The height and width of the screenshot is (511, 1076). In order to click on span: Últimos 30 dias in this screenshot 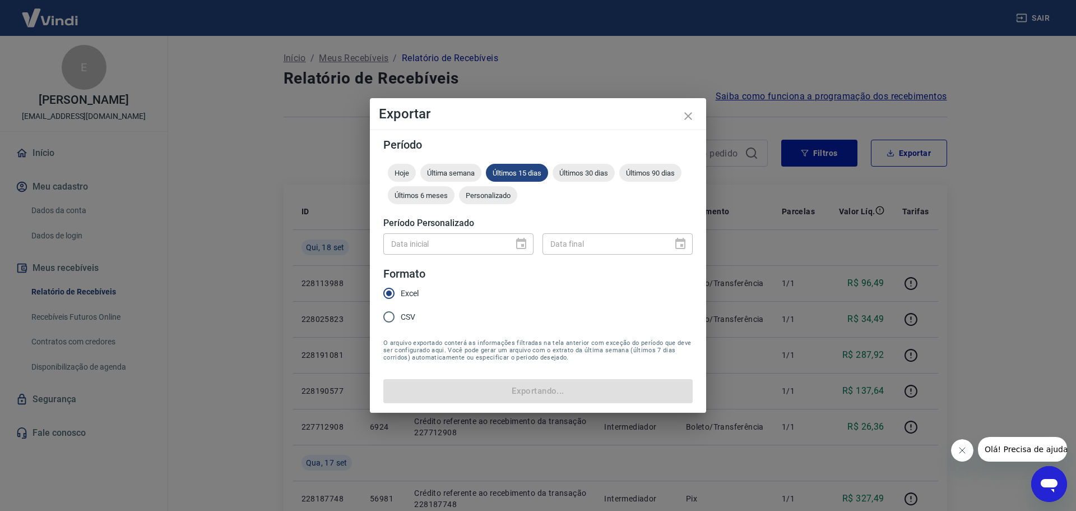, I will do `click(583, 173)`.